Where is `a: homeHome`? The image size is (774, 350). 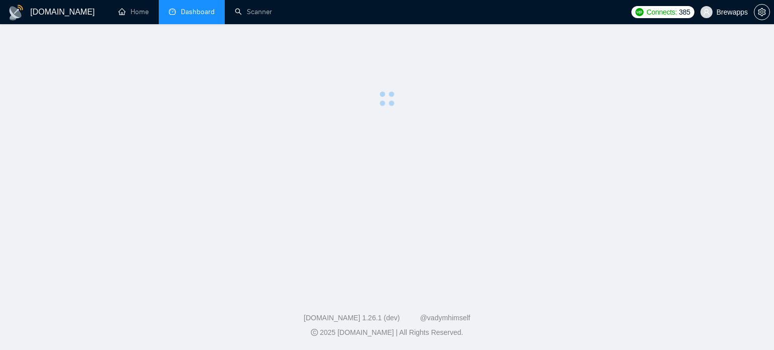 a: homeHome is located at coordinates (134, 12).